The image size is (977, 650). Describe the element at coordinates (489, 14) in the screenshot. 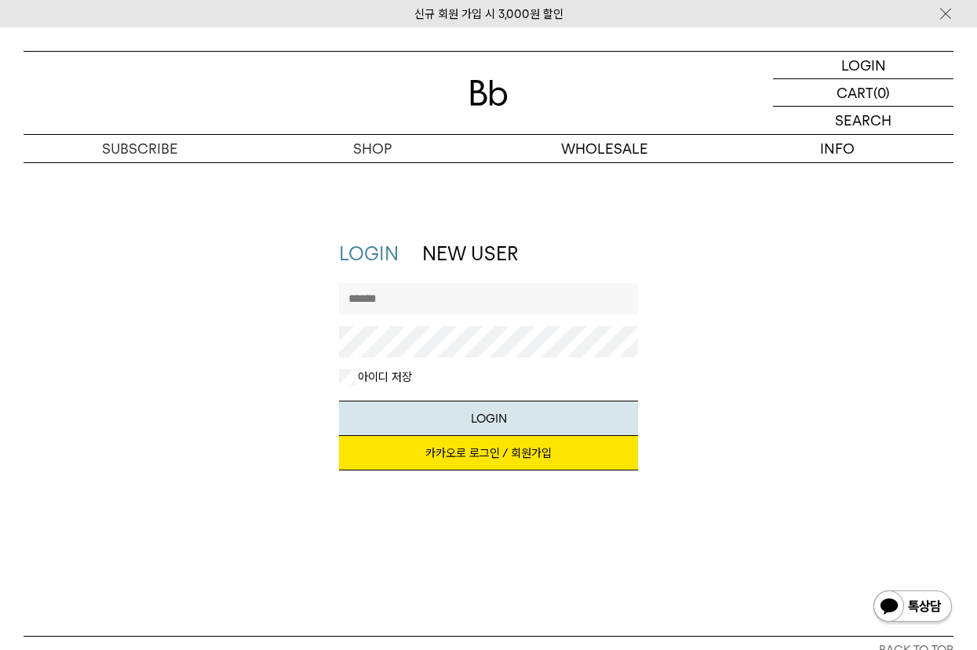

I see `a: 신규 회원 가입 시 3,000원 할인` at that location.